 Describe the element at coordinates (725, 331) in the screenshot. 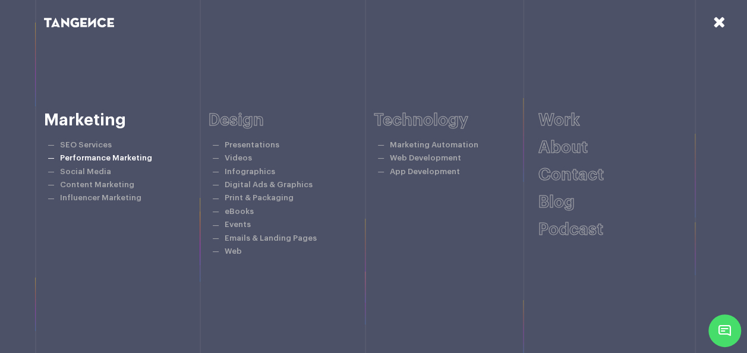

I see `span: Chat Widget` at that location.